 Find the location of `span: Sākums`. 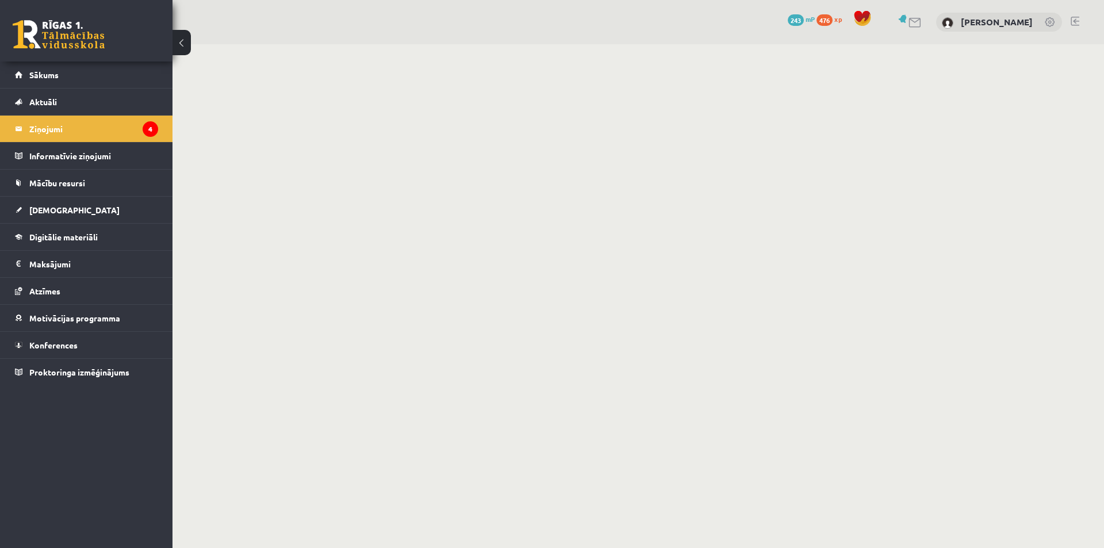

span: Sākums is located at coordinates (44, 75).